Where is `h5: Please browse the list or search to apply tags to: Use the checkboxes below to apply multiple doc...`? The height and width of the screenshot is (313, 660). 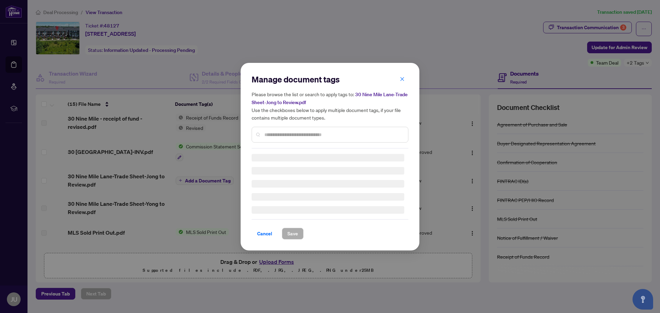
h5: Please browse the list or search to apply tags to: Use the checkboxes below to apply multiple doc... is located at coordinates (330, 106).